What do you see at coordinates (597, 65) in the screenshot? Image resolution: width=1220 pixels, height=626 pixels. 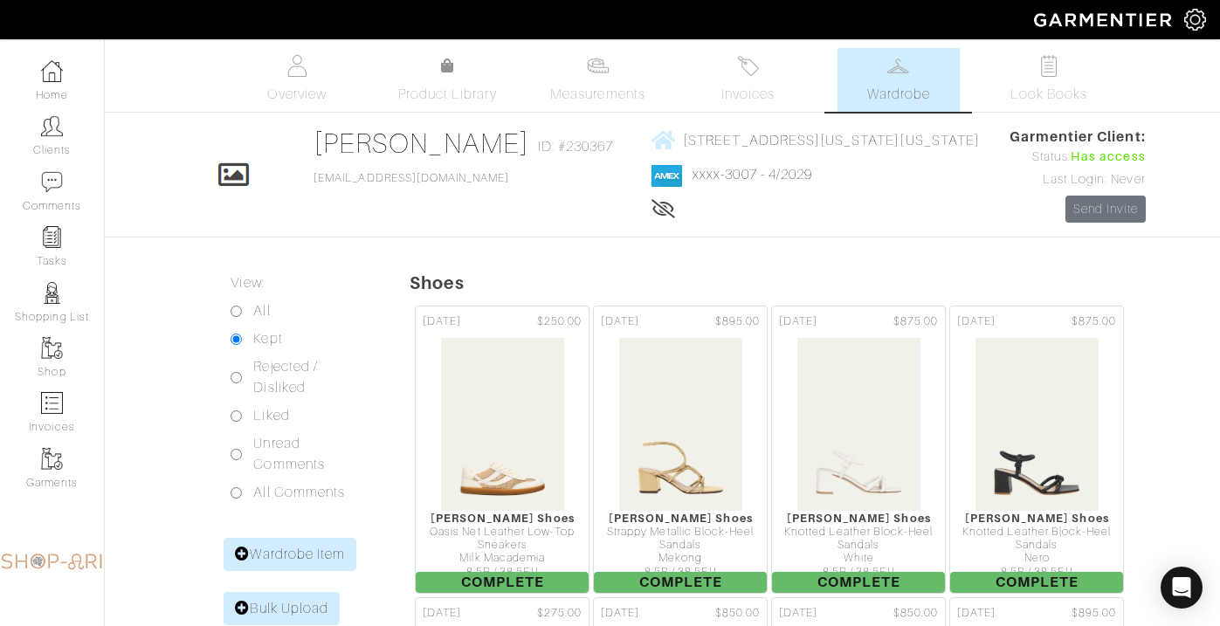 I see `img: measurements-466bbee1fd09ba9460f595b01e5d73f9e2bff037440d3c8f018324cb6cdf7a4a.svg` at bounding box center [597, 65].